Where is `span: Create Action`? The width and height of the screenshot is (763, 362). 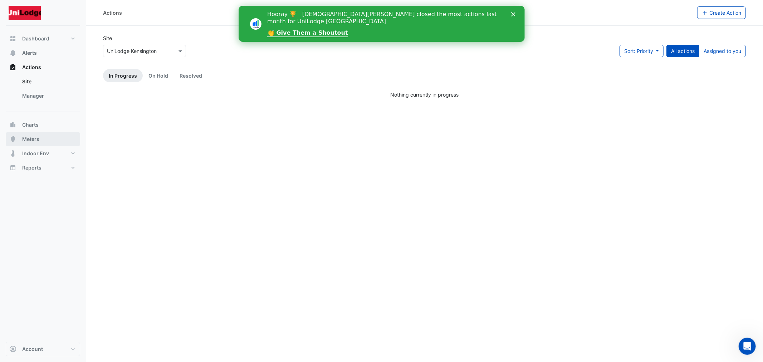 span: Create Action is located at coordinates (725, 13).